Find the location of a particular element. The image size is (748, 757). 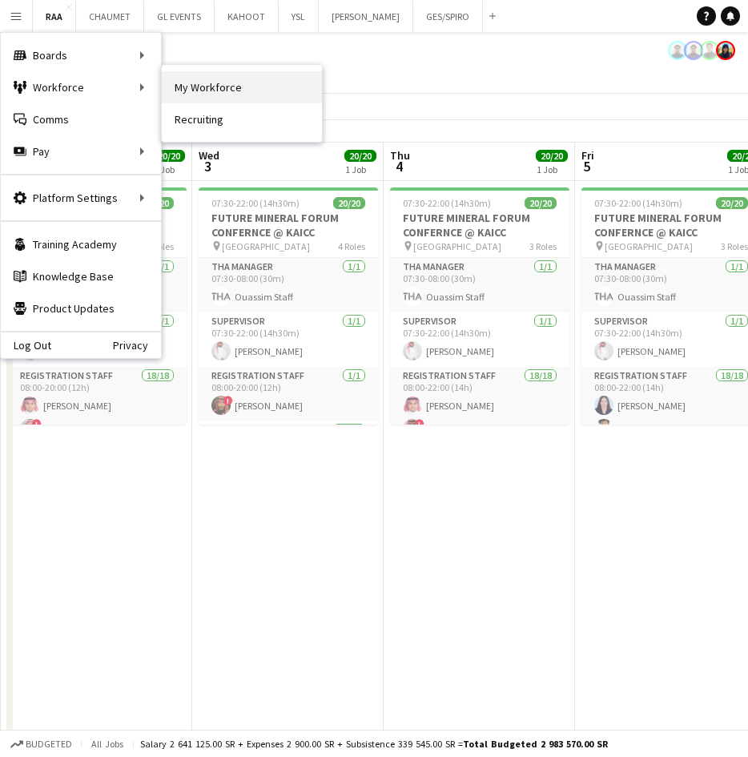

span: 3 is located at coordinates (207, 166).